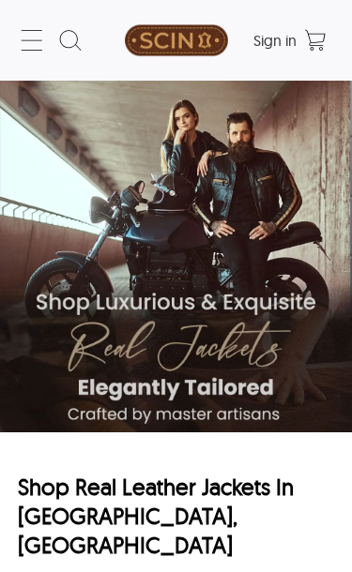 The image size is (352, 572). I want to click on a: Sign in, so click(275, 41).